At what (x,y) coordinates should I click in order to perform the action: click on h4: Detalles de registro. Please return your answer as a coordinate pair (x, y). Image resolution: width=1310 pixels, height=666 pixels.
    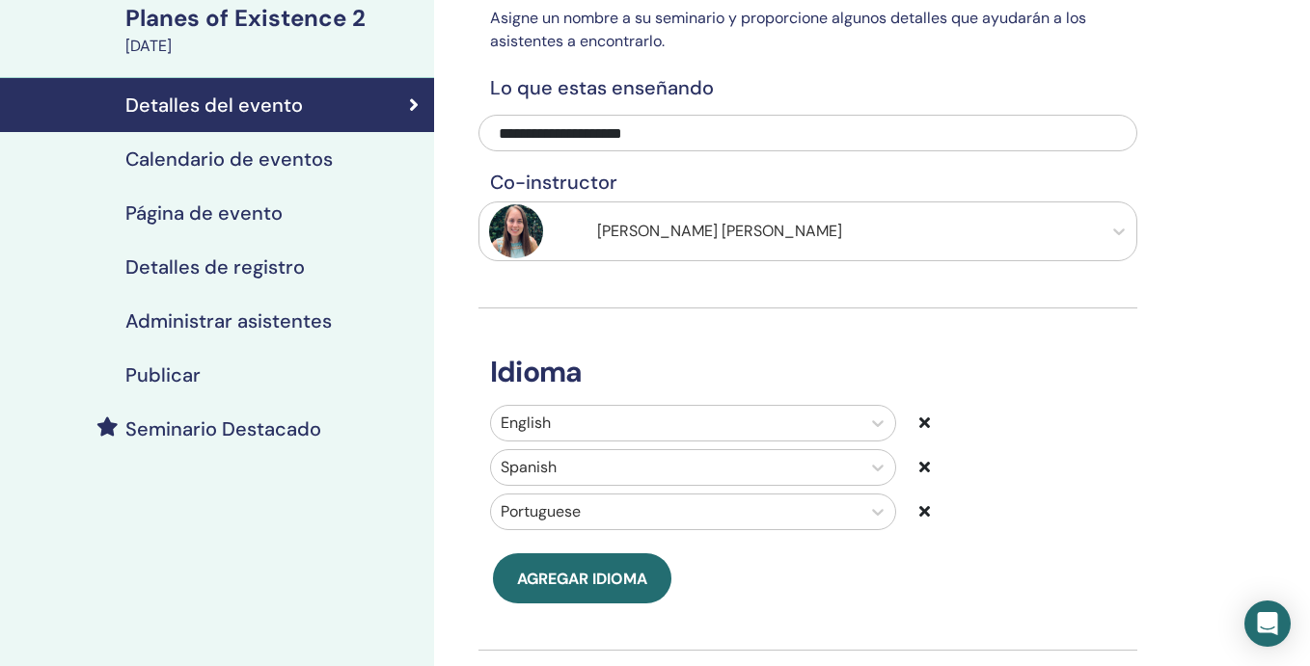
    Looking at the image, I should click on (215, 267).